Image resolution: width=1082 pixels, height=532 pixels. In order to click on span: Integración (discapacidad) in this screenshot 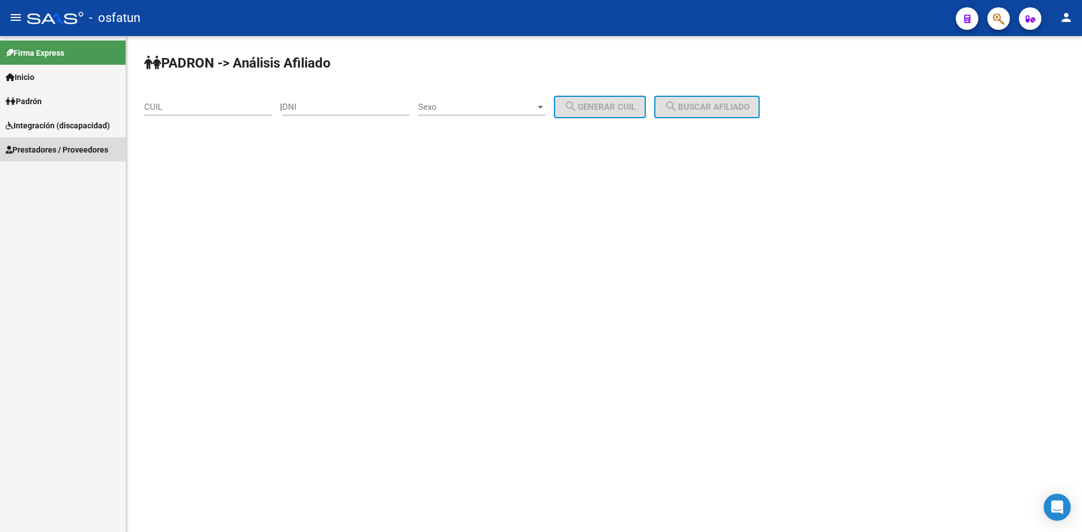, I will do `click(57, 126)`.